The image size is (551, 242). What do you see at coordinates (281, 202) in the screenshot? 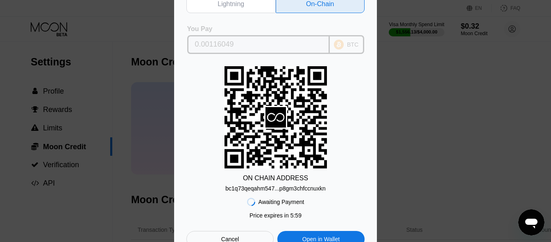
I see `div: Awaiting Payment` at bounding box center [281, 202].